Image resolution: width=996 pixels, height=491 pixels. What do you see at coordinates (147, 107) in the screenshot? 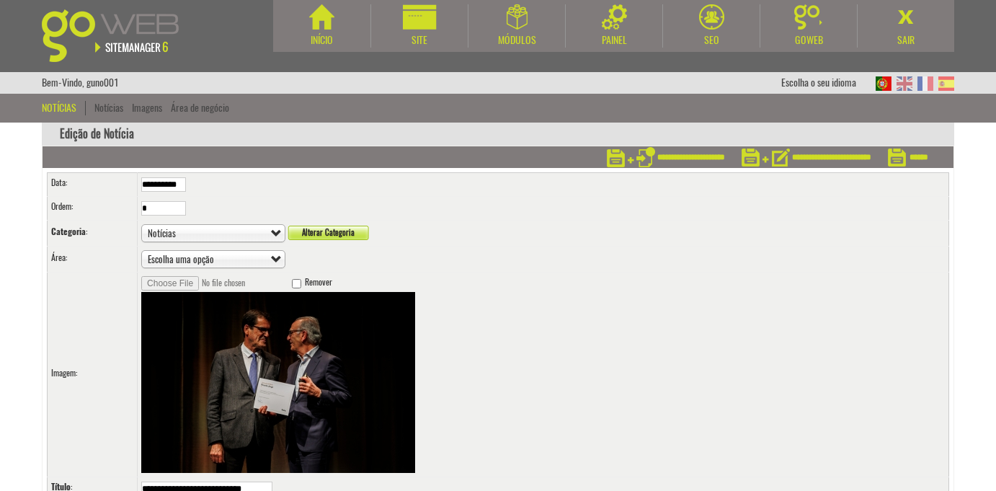
I see `a: Imagens` at bounding box center [147, 107].